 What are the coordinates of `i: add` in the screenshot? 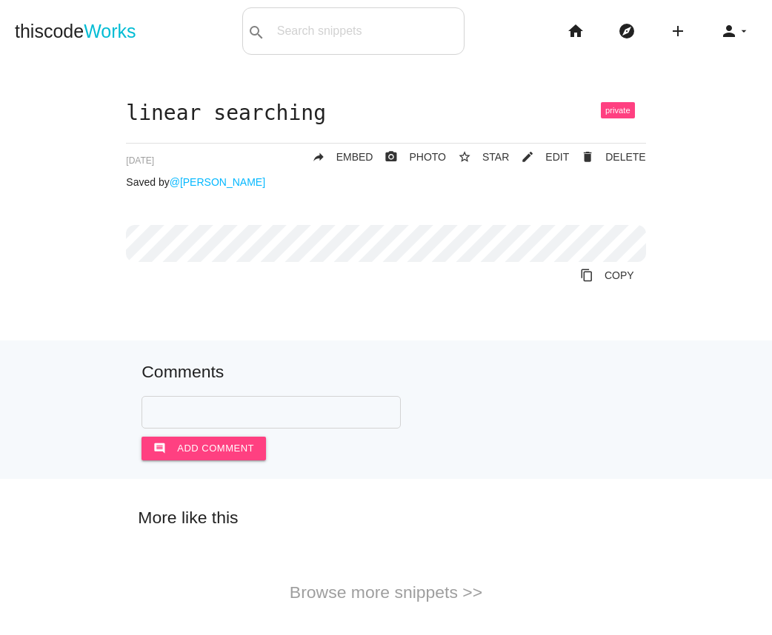 It's located at (678, 31).